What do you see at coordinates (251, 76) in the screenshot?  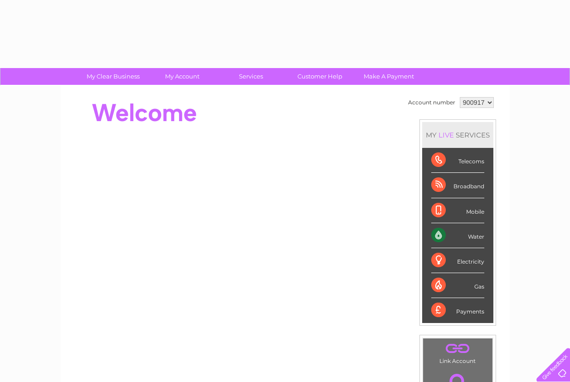 I see `a: Services` at bounding box center [251, 76].